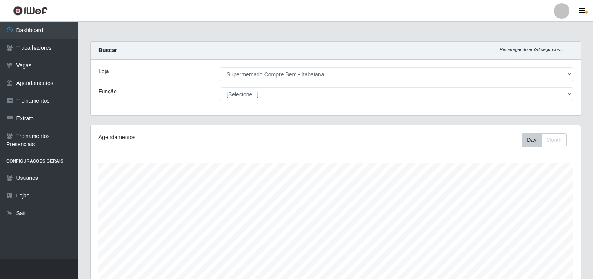 The width and height of the screenshot is (593, 279). What do you see at coordinates (547, 140) in the screenshot?
I see `div: Toolbar with button groups` at bounding box center [547, 140].